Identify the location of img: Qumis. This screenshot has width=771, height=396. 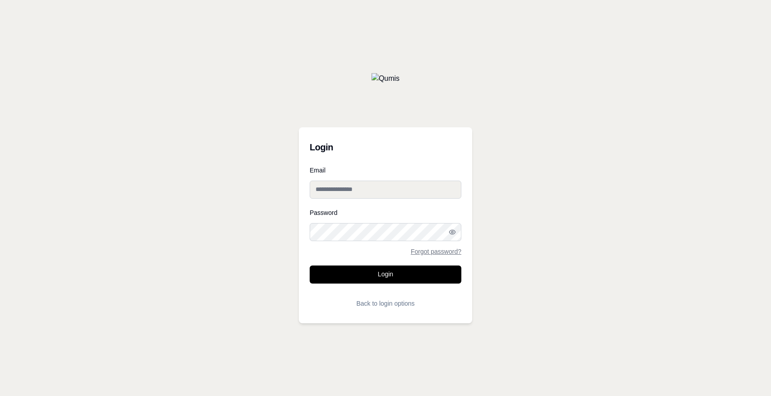
(386, 79).